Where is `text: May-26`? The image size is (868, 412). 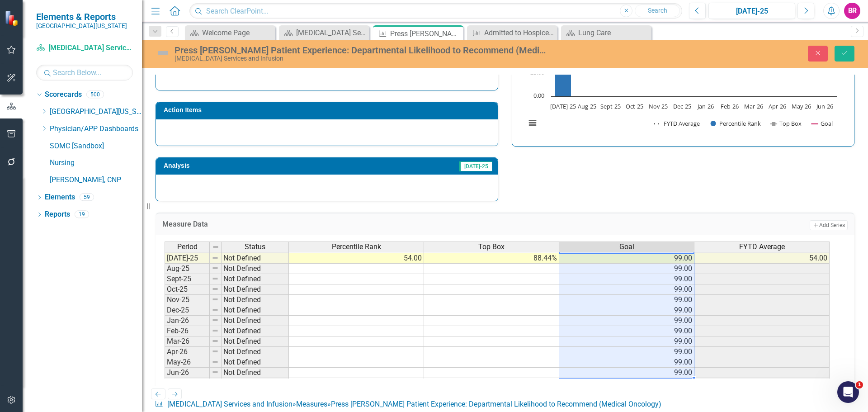 text: May-26 is located at coordinates (801, 106).